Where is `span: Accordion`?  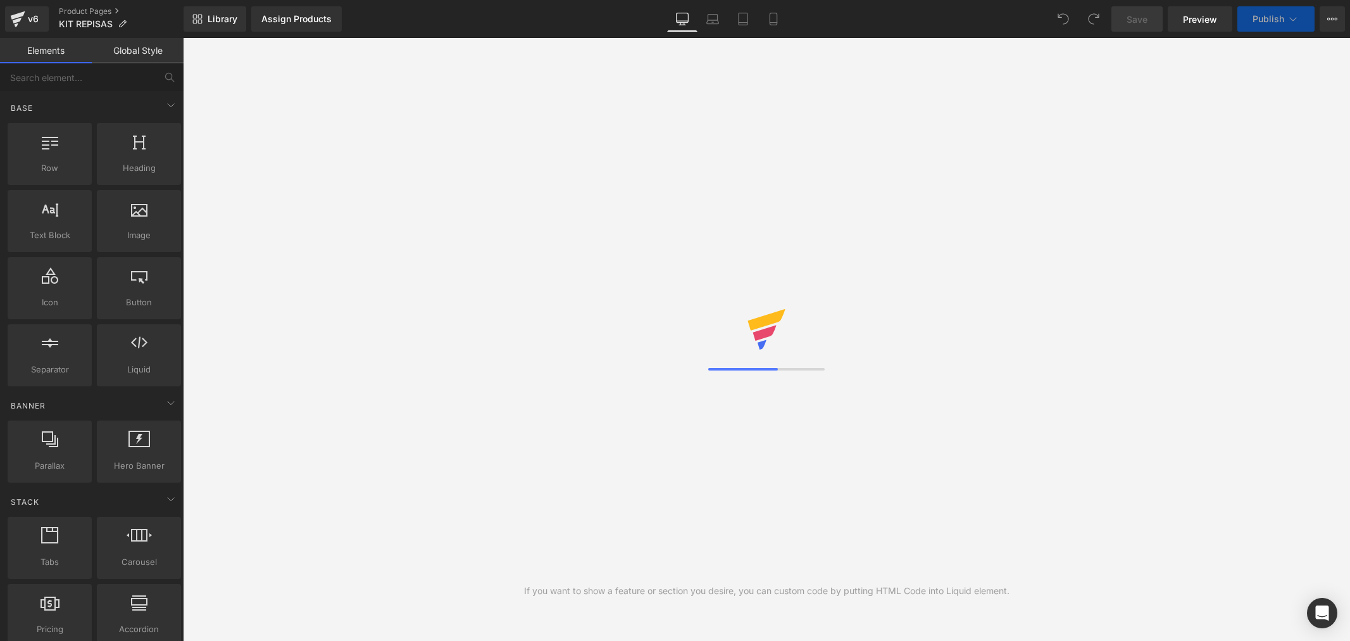
span: Accordion is located at coordinates (139, 629).